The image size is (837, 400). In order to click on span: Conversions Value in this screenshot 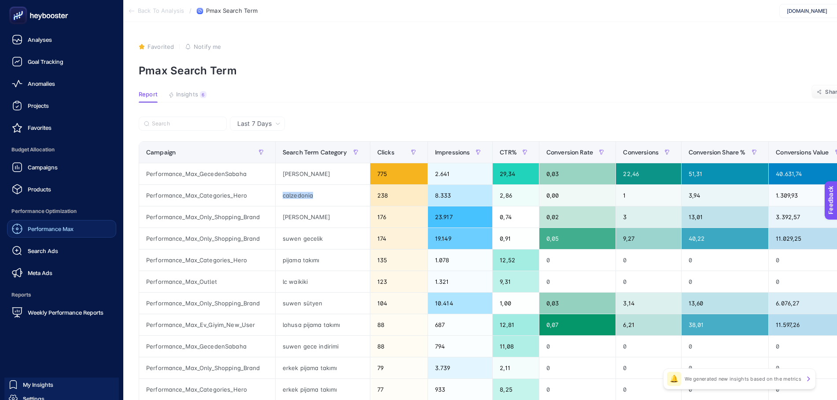, I will do `click(802, 152)`.